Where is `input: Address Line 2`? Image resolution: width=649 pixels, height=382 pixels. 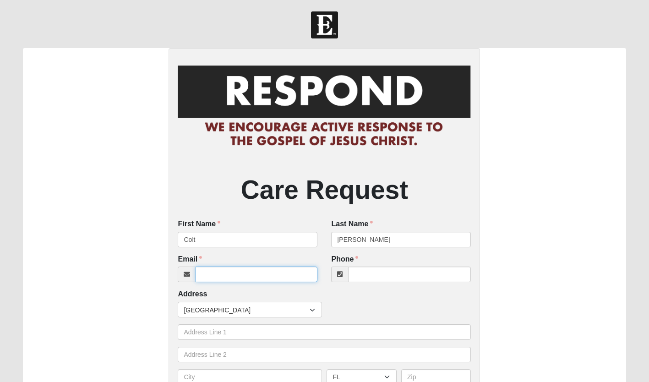
input: Address Line 2 is located at coordinates (324, 355).